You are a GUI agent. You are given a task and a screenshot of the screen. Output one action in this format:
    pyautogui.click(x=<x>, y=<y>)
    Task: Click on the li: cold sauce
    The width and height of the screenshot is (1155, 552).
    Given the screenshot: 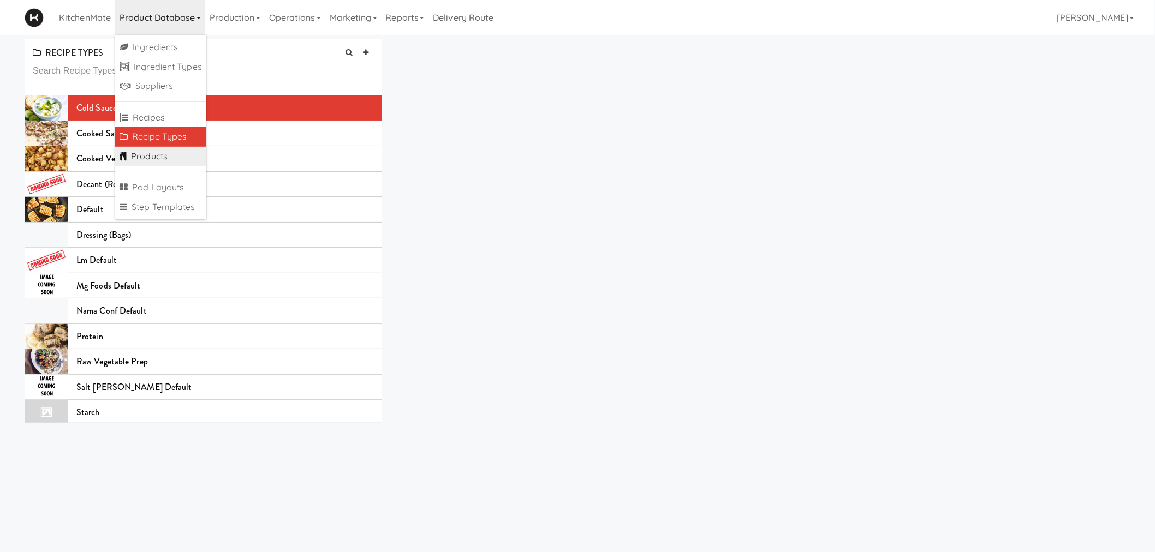 What is the action you would take?
    pyautogui.click(x=203, y=108)
    